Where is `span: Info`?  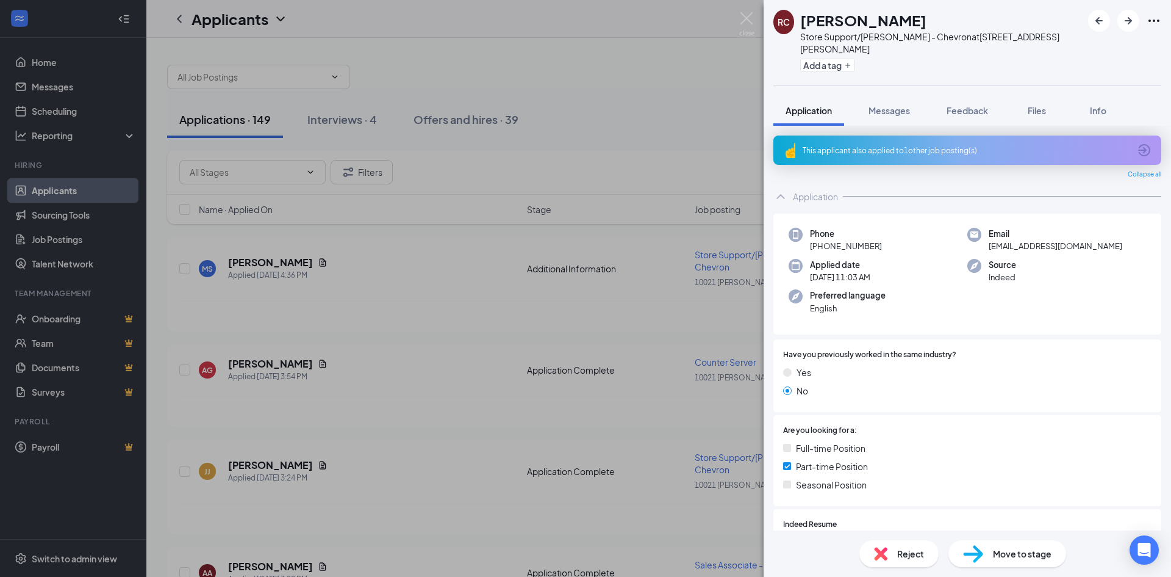
span: Info is located at coordinates (1098, 110).